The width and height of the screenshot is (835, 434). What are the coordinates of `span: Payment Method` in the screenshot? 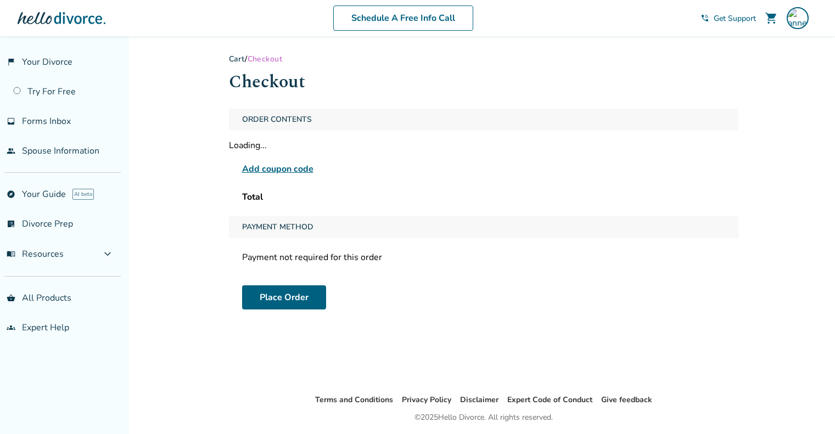 It's located at (278, 227).